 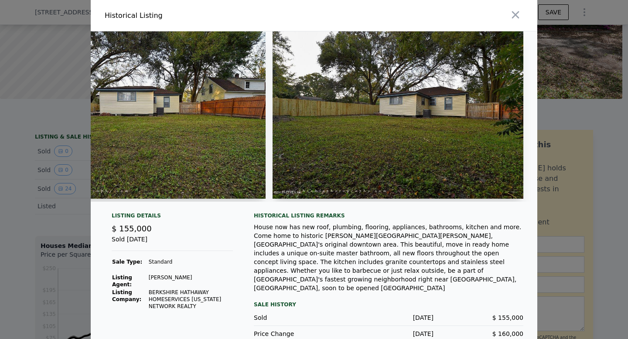 What do you see at coordinates (122, 281) in the screenshot?
I see `strong: Listing Agent:` at bounding box center [122, 281].